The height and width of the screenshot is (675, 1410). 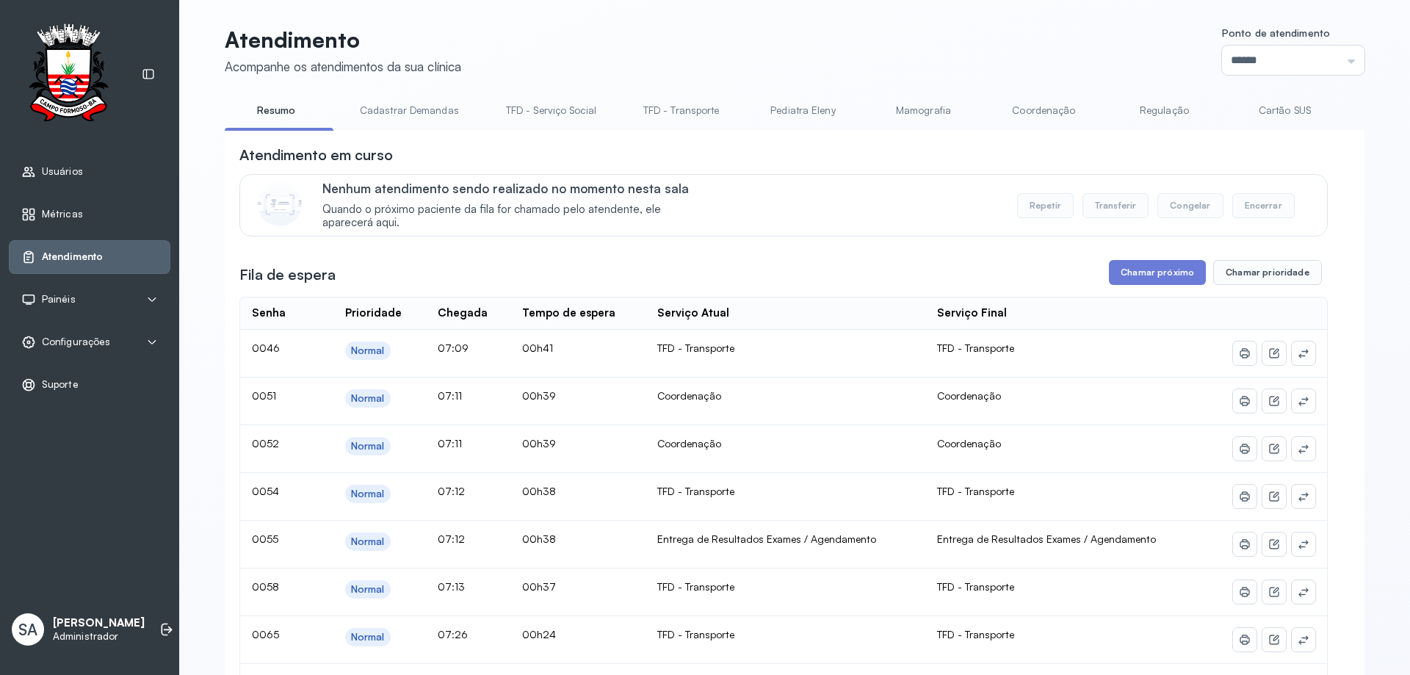 What do you see at coordinates (551, 110) in the screenshot?
I see `a: TFD - Serviço Social` at bounding box center [551, 110].